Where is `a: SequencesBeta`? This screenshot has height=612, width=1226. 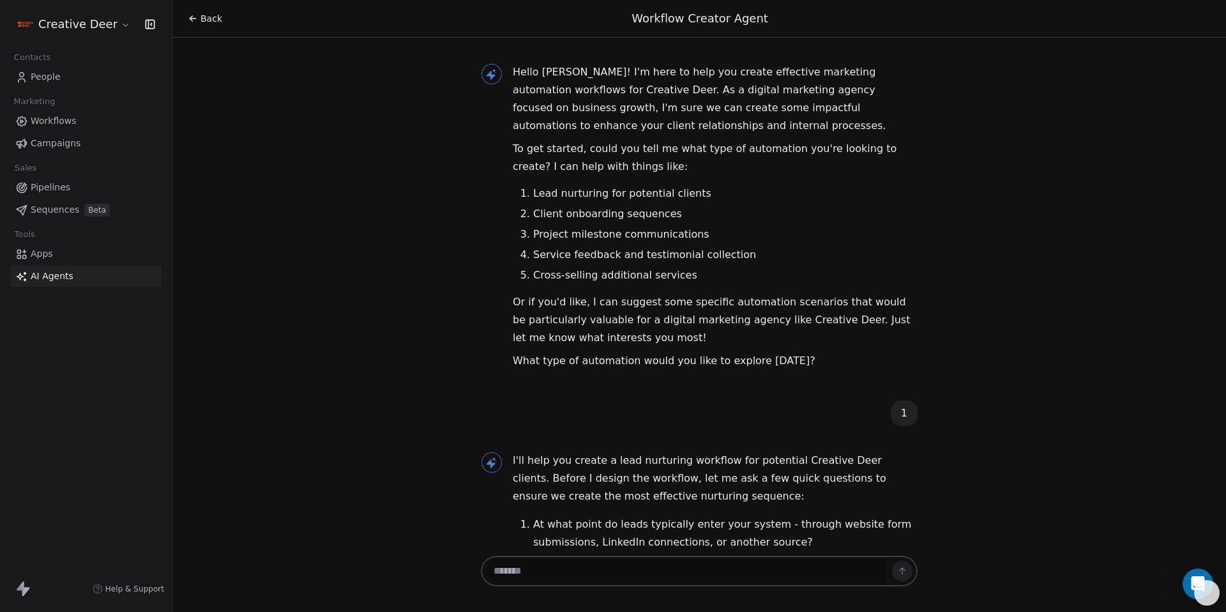
a: SequencesBeta is located at coordinates (86, 209).